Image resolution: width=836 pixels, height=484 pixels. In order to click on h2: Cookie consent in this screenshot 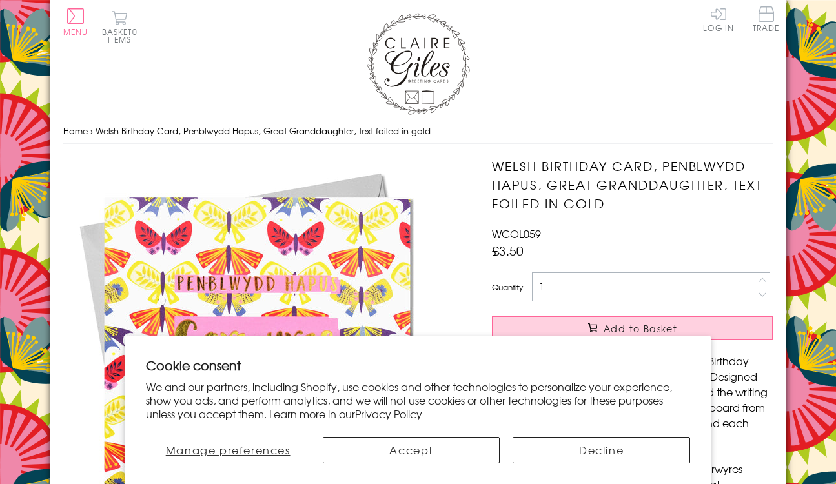, I will do `click(417, 365)`.